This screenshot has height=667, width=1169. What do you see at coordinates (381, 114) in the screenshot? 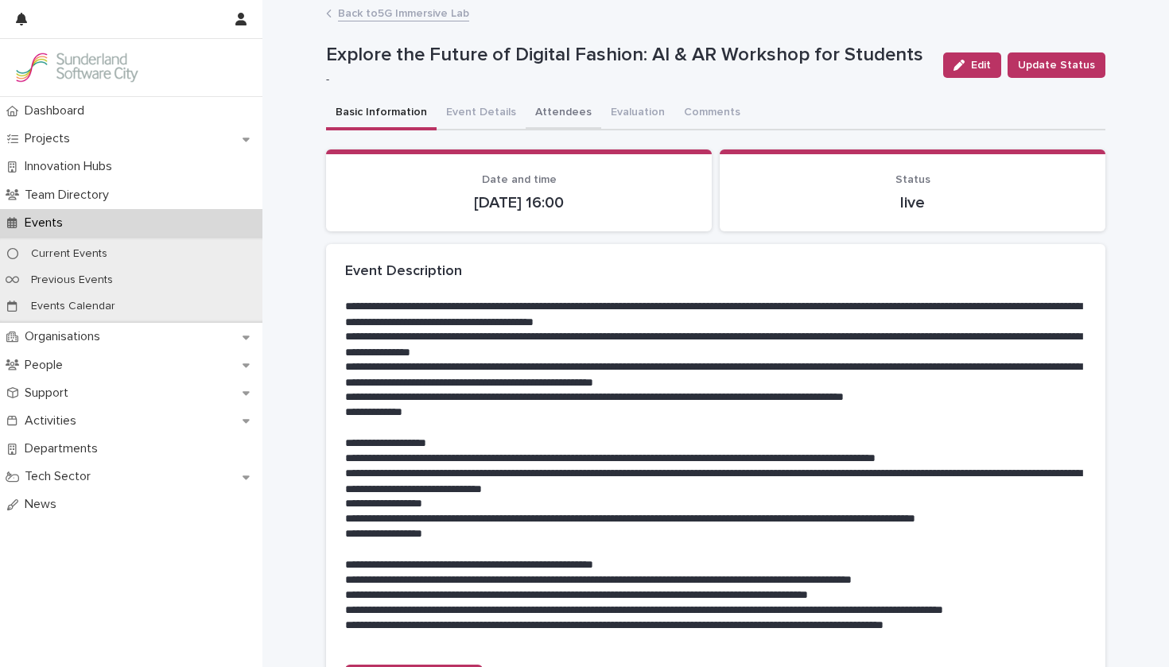
I see `button: Basic Information` at bounding box center [381, 114].